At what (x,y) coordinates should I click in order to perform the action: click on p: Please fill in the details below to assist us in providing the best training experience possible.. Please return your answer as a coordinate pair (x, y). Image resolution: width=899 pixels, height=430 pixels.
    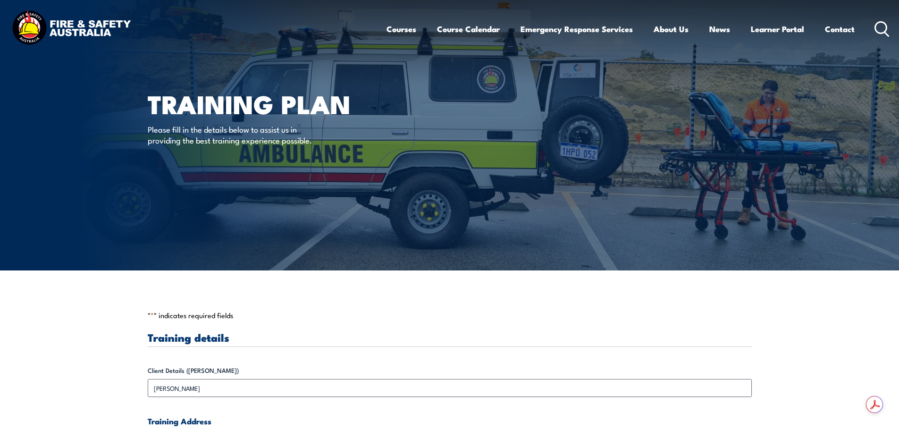
    Looking at the image, I should click on (234, 135).